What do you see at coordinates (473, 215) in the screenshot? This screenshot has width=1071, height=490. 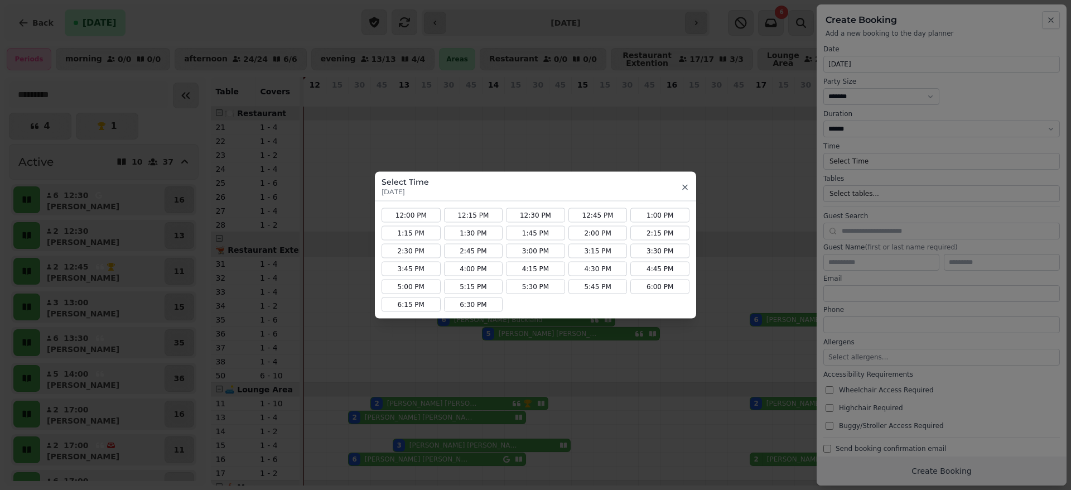 I see `button: 12:15 PM` at bounding box center [473, 215].